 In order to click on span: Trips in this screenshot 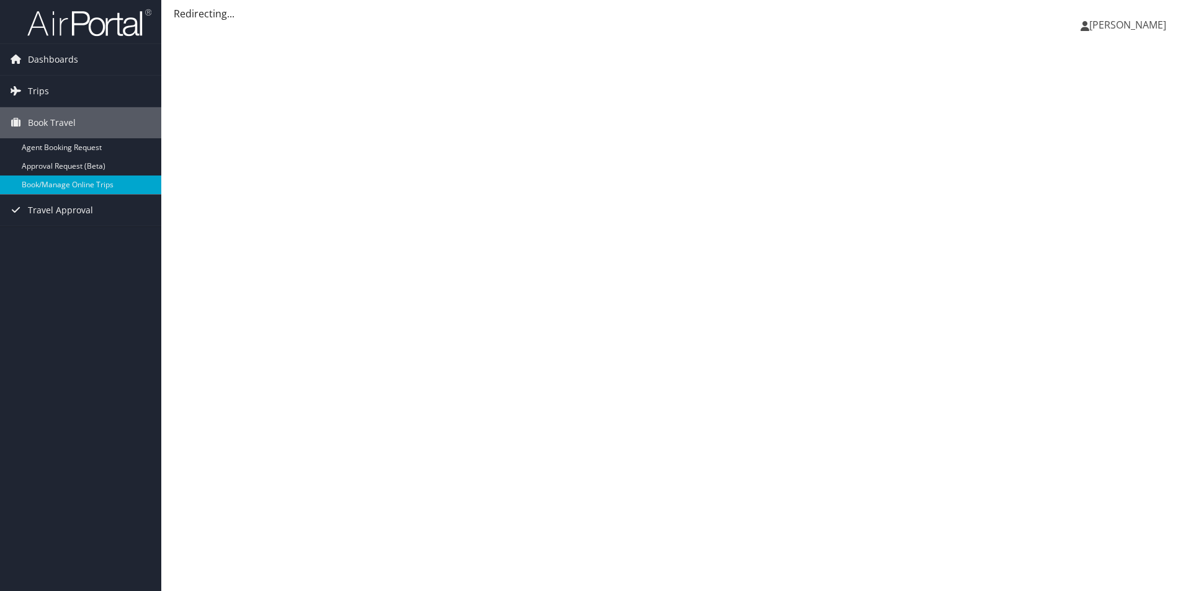, I will do `click(38, 91)`.